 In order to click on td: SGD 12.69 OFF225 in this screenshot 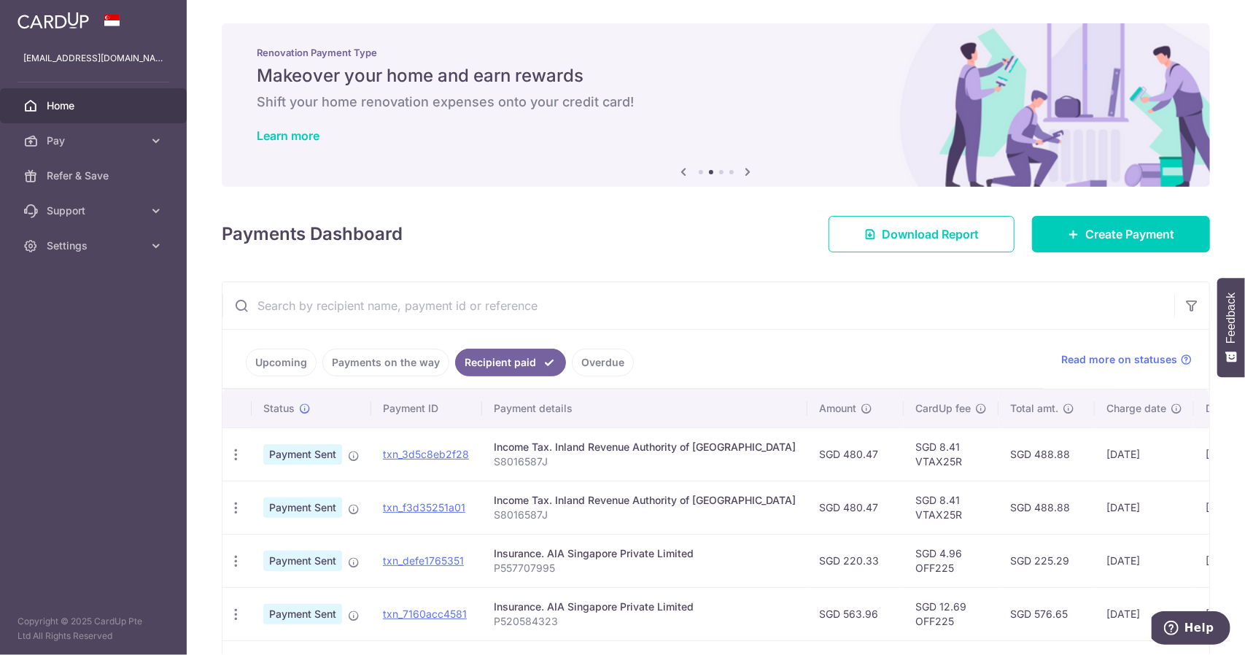, I will do `click(951, 614)`.